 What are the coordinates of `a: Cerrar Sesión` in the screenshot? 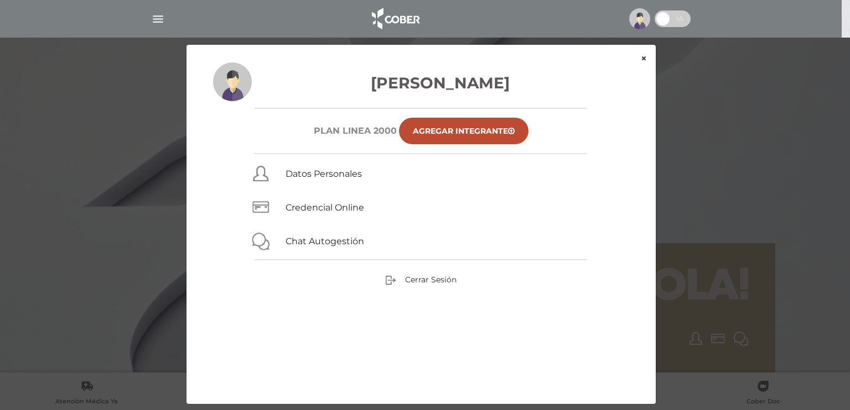 It's located at (420, 279).